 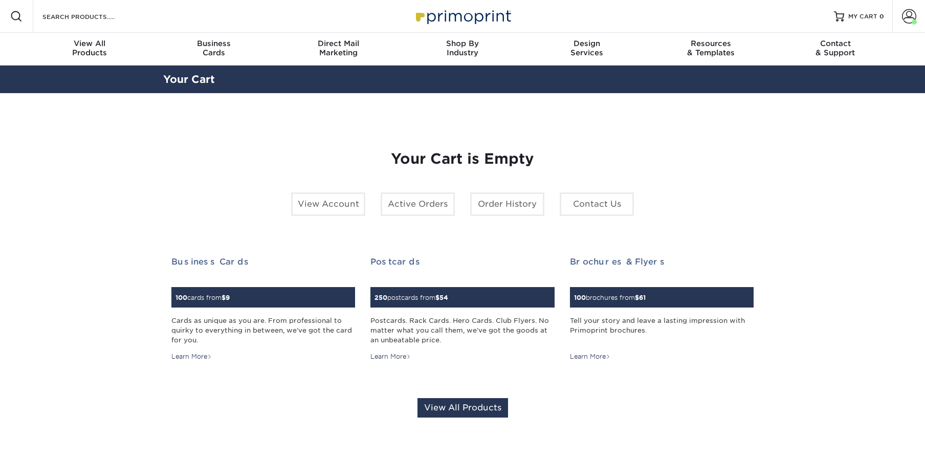 What do you see at coordinates (171, 281) in the screenshot?
I see `img: Business Cards` at bounding box center [171, 281].